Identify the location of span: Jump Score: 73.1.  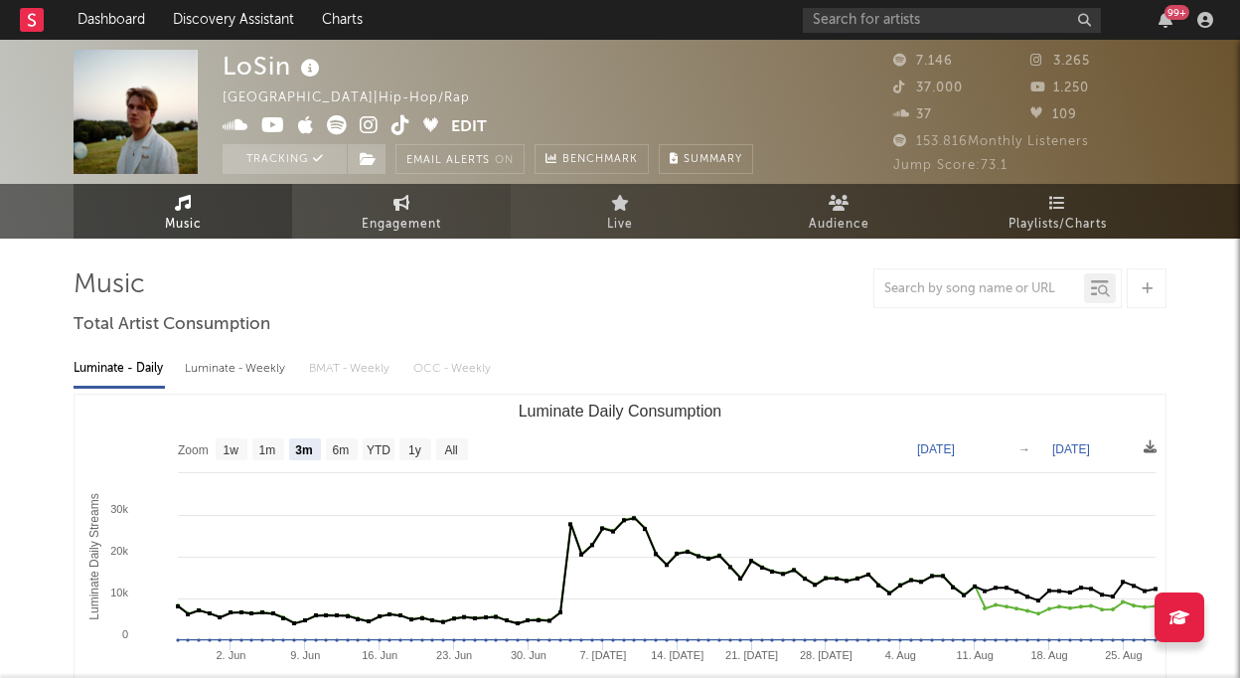
(950, 165).